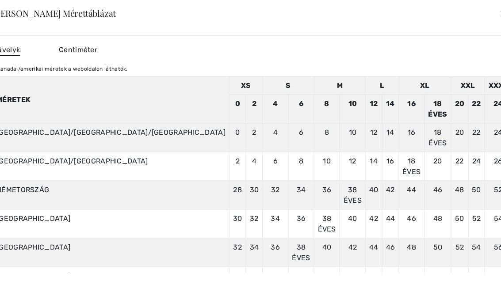  Describe the element at coordinates (476, 160) in the screenshot. I see `font: 24` at that location.